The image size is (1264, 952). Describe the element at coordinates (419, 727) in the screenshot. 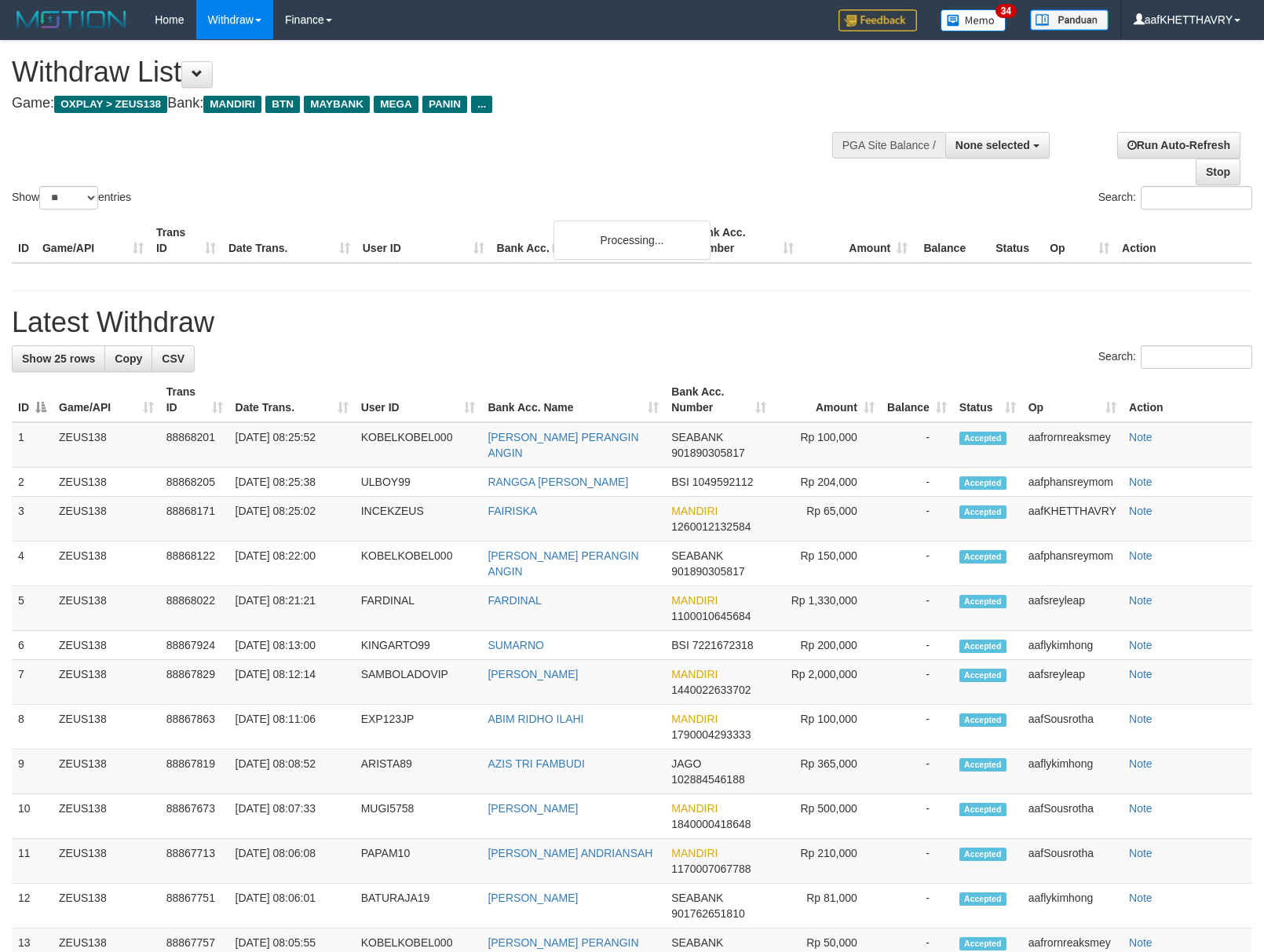

I see `td: EXP123JP` at that location.